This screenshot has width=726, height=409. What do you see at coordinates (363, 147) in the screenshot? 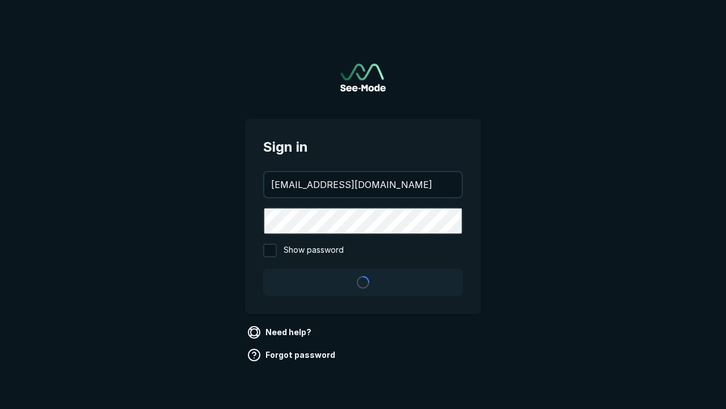
I see `span: Sign in` at bounding box center [363, 147].